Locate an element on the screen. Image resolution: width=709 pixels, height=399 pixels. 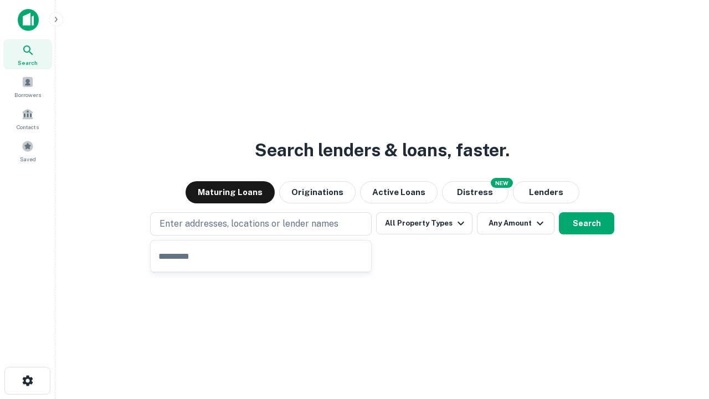
a: Search is located at coordinates (28, 54).